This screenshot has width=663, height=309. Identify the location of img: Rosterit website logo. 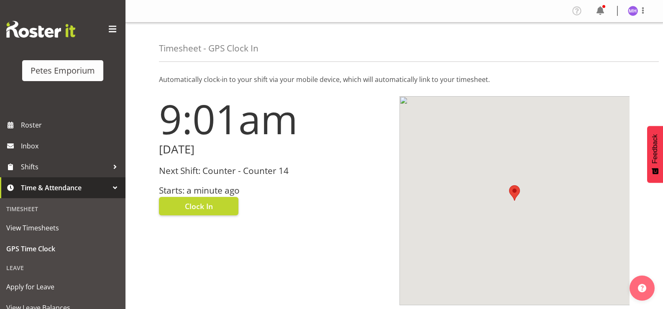
(41, 29).